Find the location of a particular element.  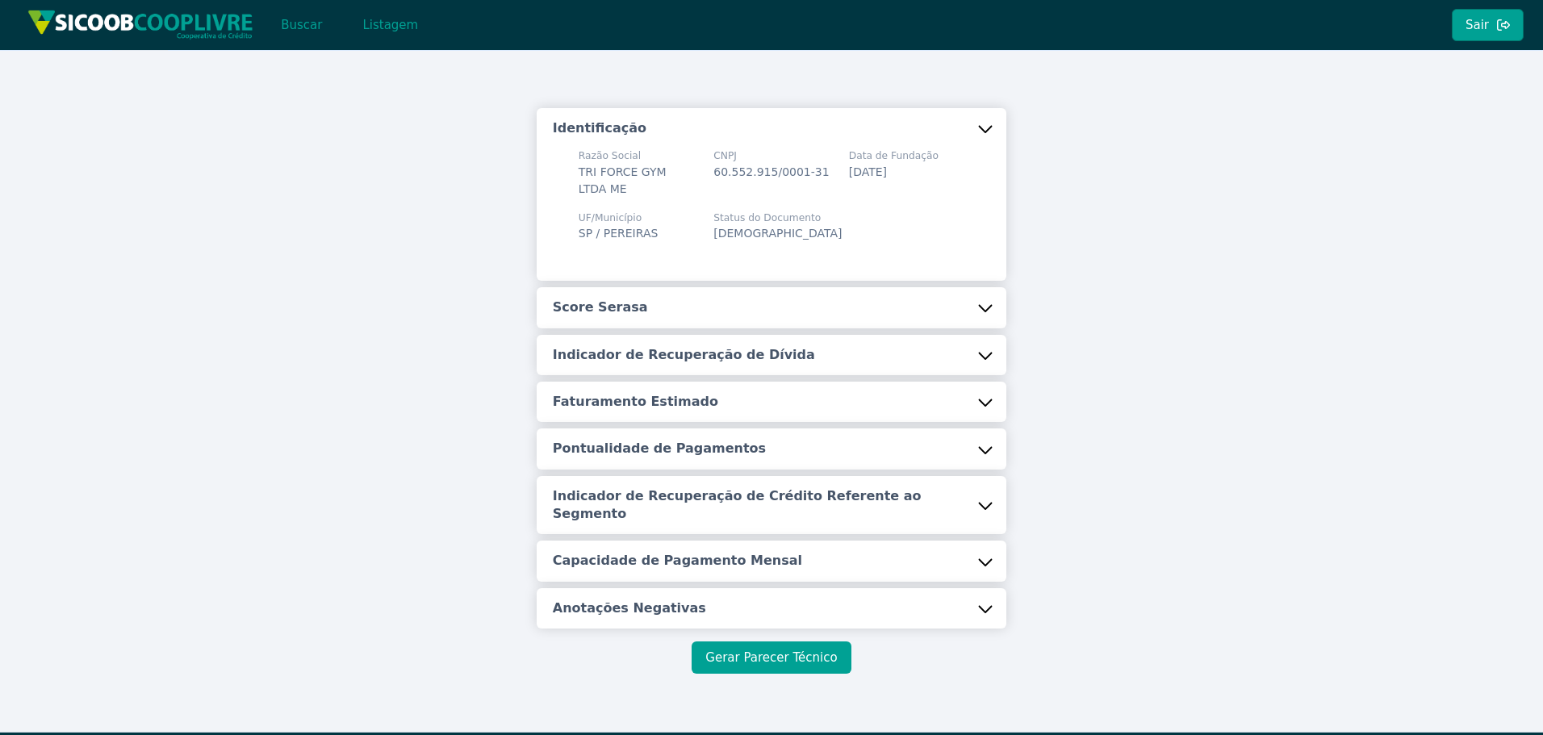

button: Indicador de Recuperação de Crédito Referente ao Segmento is located at coordinates (771, 505).